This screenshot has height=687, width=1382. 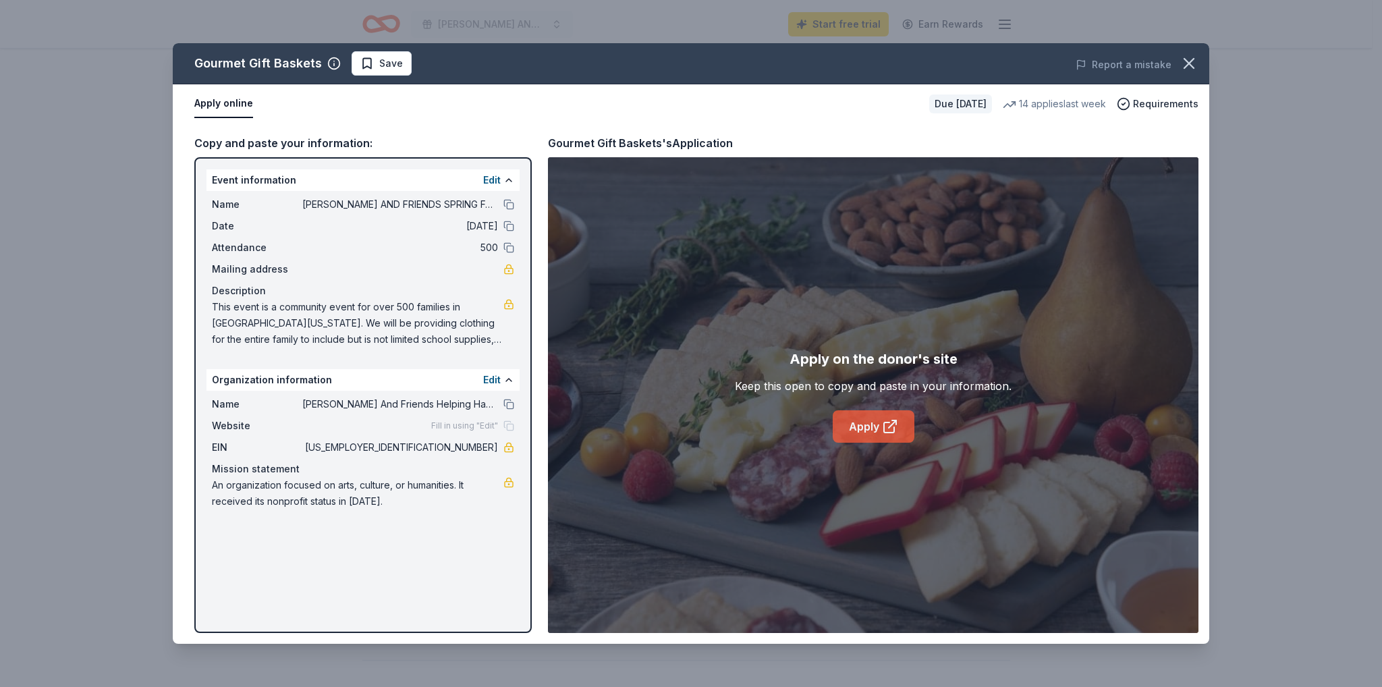 I want to click on span: Requirements, so click(x=1165, y=104).